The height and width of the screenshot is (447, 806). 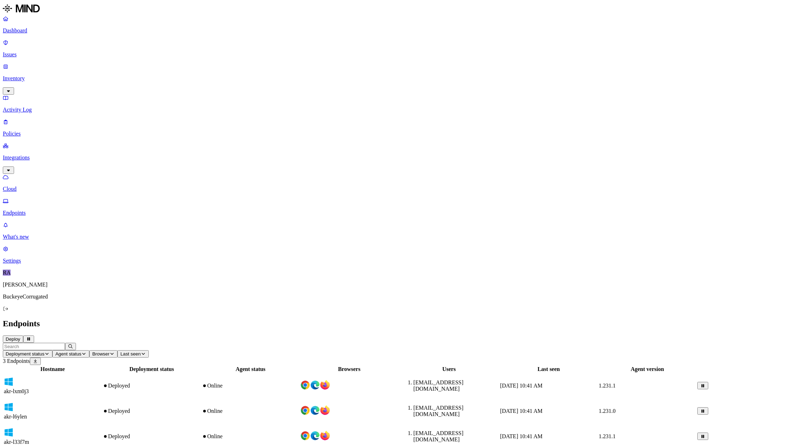 What do you see at coordinates (403, 31) in the screenshot?
I see `p: Dashboard` at bounding box center [403, 31].